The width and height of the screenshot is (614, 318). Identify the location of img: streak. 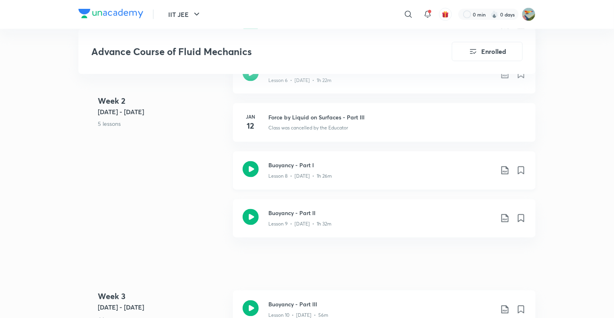
(494, 14).